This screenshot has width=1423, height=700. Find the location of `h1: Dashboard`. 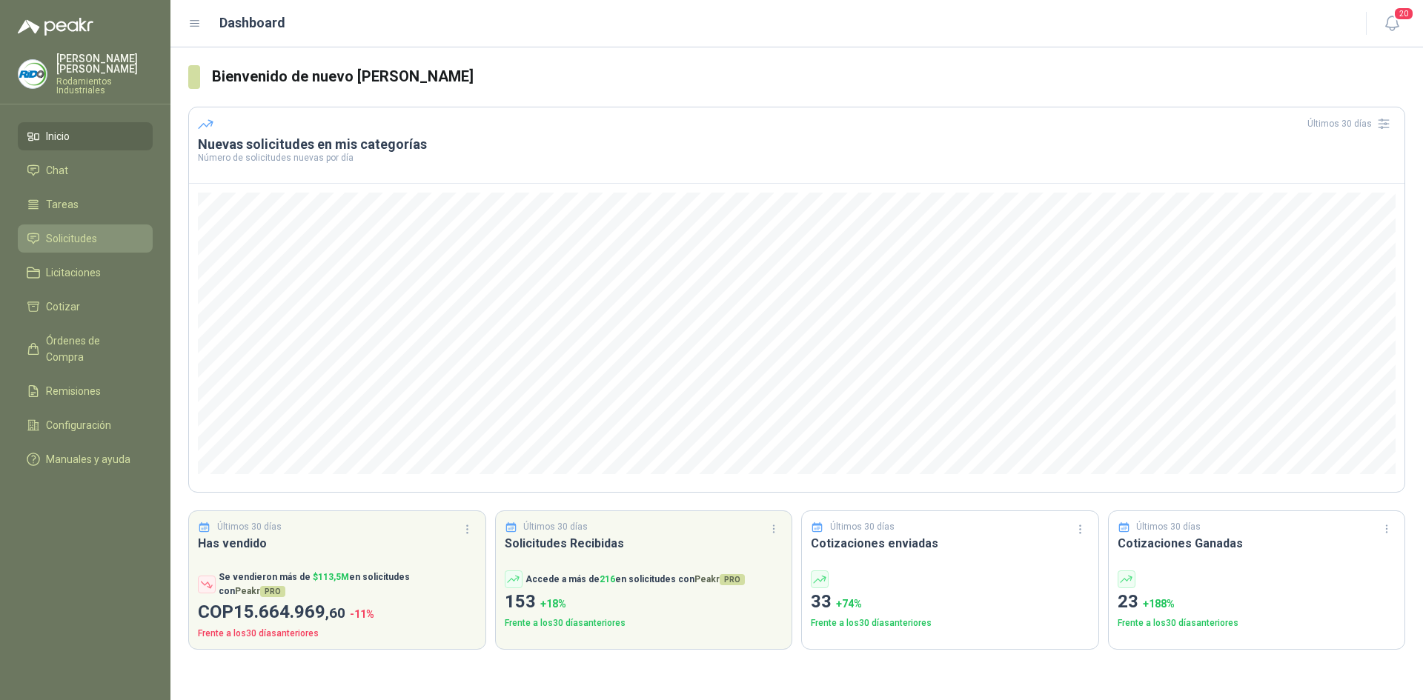

h1: Dashboard is located at coordinates (252, 23).